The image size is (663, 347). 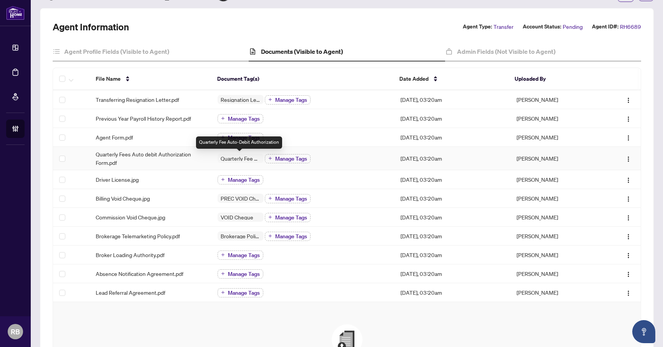 I want to click on span: Driver License.jpg, so click(x=117, y=180).